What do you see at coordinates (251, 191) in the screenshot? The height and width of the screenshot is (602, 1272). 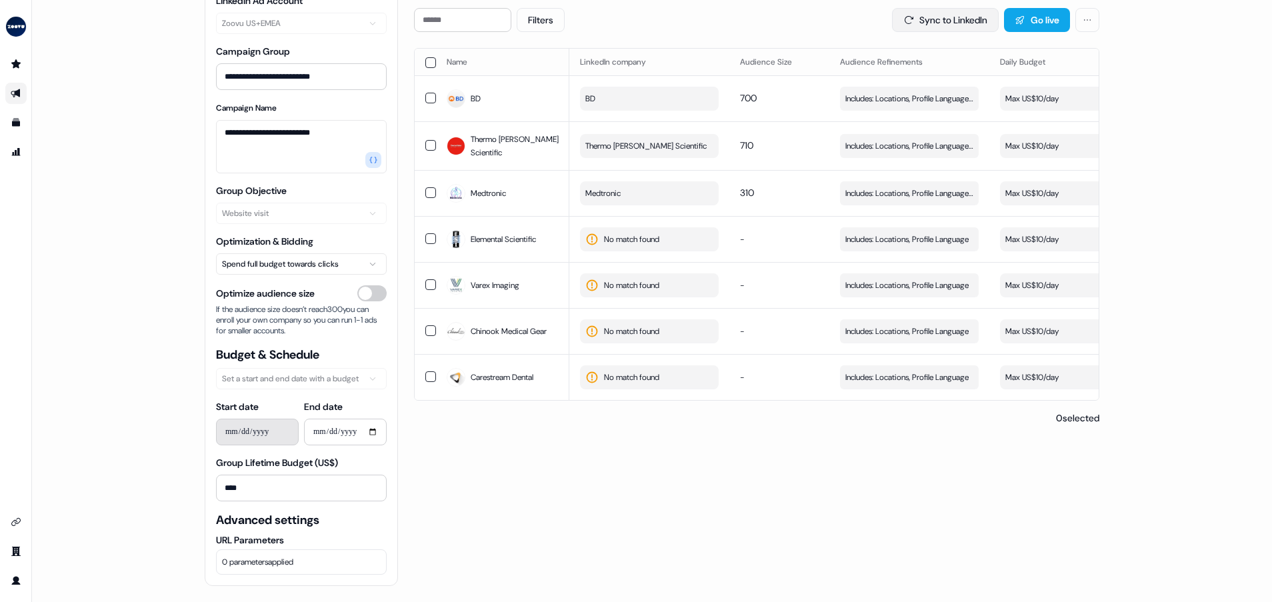 I see `label: Group Objective` at bounding box center [251, 191].